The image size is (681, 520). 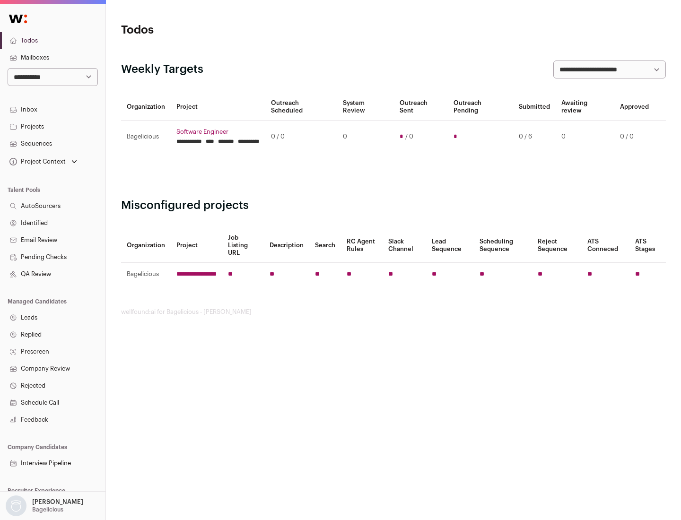 What do you see at coordinates (212, 30) in the screenshot?
I see `h1: Todos` at bounding box center [212, 30].